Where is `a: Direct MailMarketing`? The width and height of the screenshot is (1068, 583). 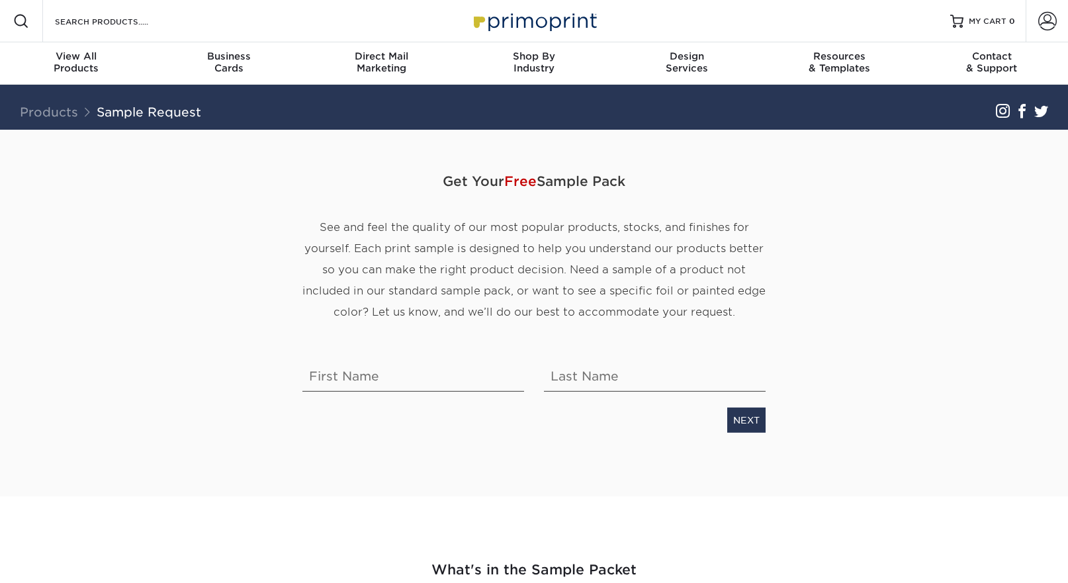 a: Direct MailMarketing is located at coordinates (381, 64).